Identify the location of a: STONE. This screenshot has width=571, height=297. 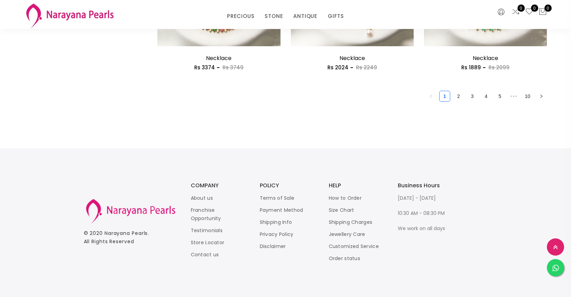
(273, 16).